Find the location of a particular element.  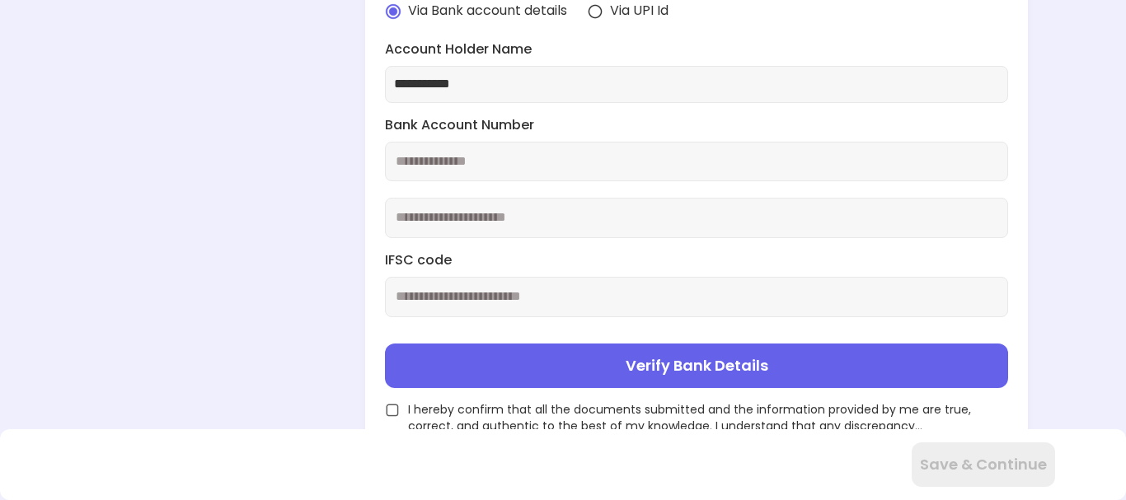

img: unchecked is located at coordinates (392, 410).